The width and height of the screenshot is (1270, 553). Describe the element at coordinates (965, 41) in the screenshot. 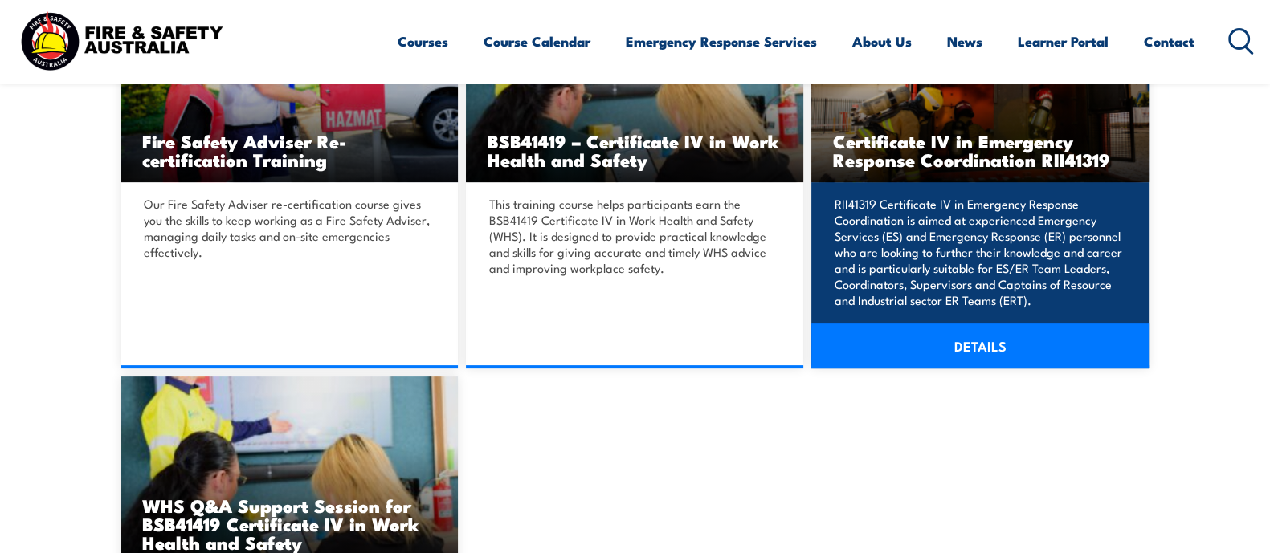

I see `a: News` at that location.